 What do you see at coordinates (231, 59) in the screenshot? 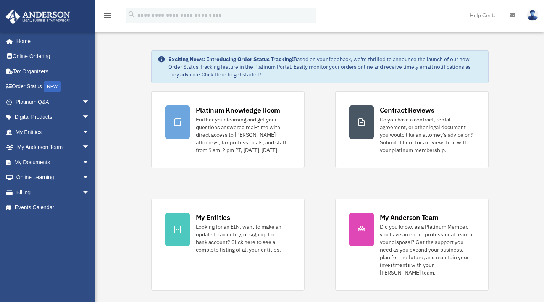
I see `strong: Exciting News: Introducing Order Status Tracking!` at bounding box center [231, 59].